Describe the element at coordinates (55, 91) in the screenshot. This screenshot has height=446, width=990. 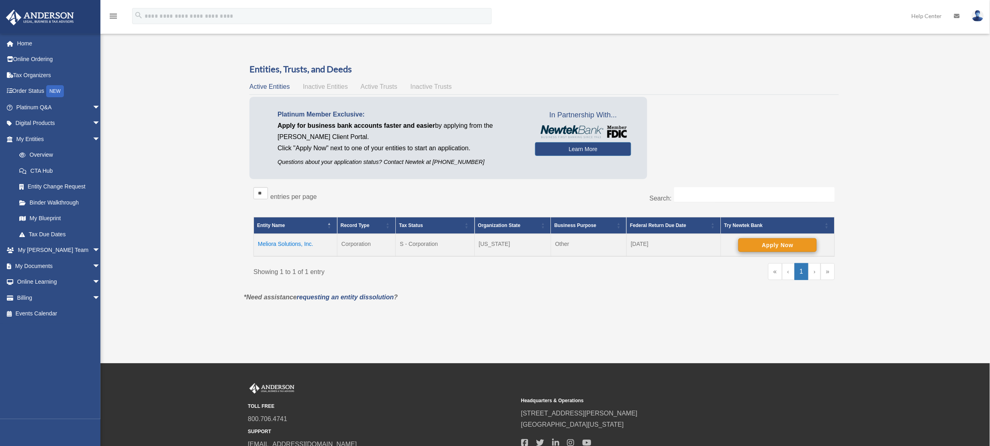
I see `div: NEW` at that location.